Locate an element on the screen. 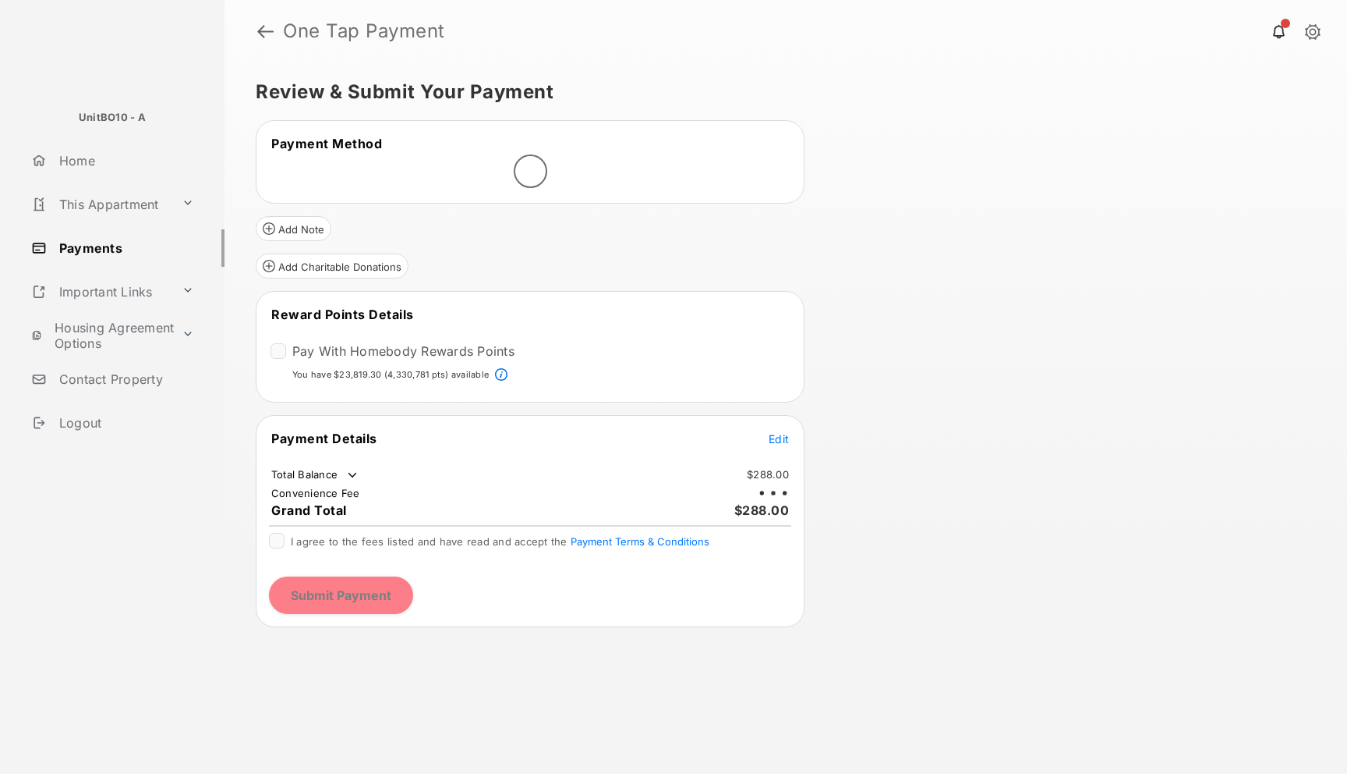 Image resolution: width=1347 pixels, height=774 pixels. td: $288.00 is located at coordinates (768, 474).